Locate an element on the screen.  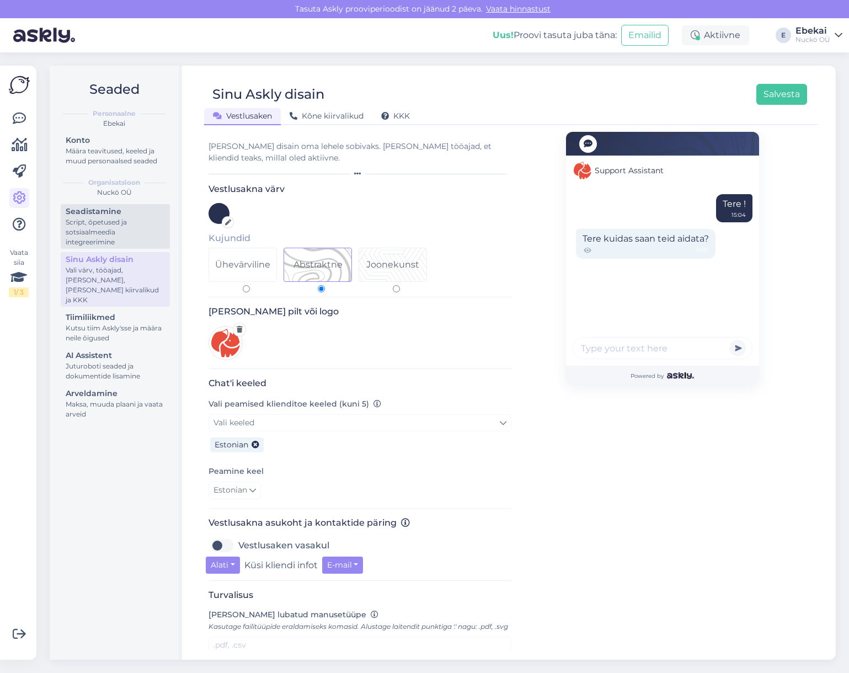
button: E-mail is located at coordinates (343, 565).